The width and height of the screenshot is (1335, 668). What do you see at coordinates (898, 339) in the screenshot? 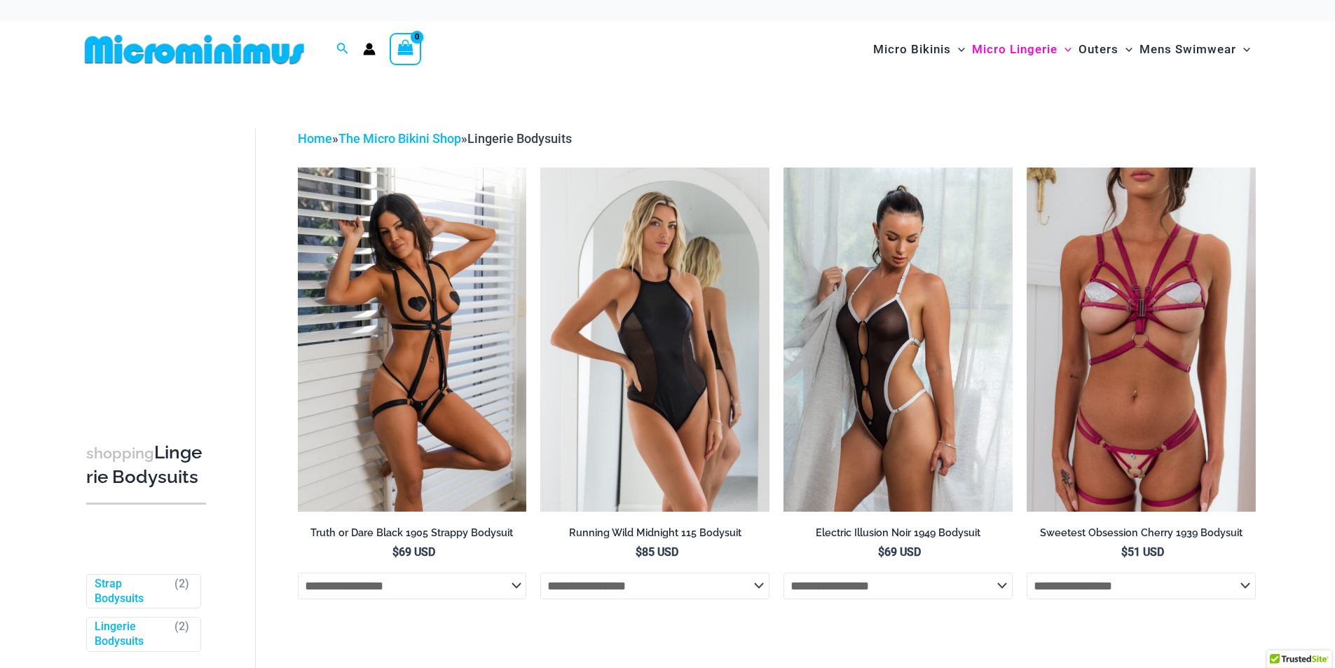
I see `a: Electric Illusion Noir 1949 Bodysuit 03Electric Illusion Noir 1949 Bodysuit 04Electric Illusion N...` at bounding box center [898, 339].